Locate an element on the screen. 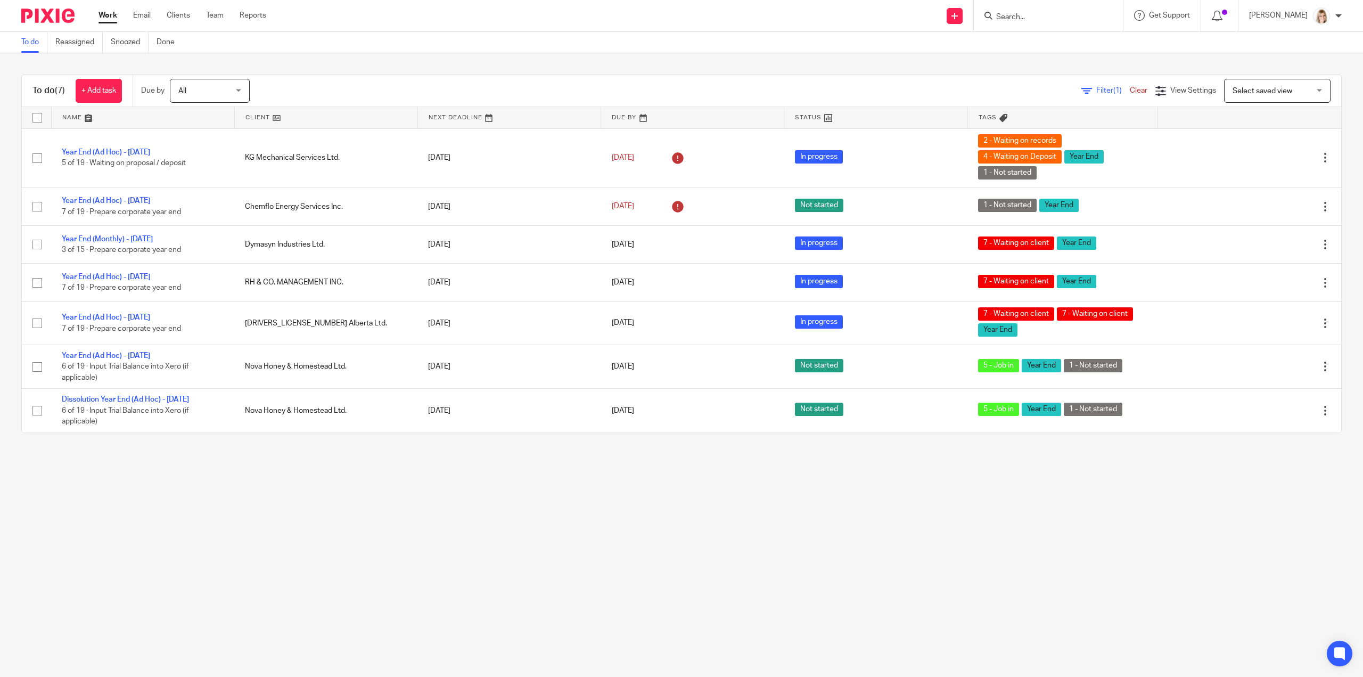 This screenshot has width=1363, height=677. a: Clients is located at coordinates (178, 15).